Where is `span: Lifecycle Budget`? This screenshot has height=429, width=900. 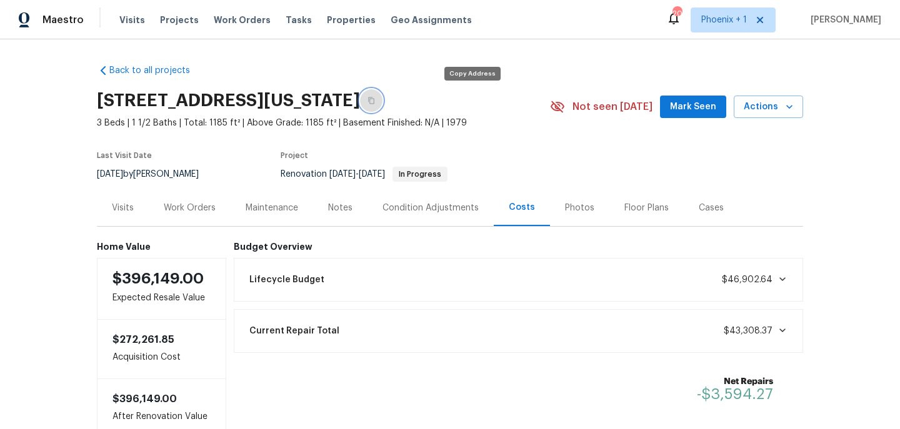 span: Lifecycle Budget is located at coordinates (287, 280).